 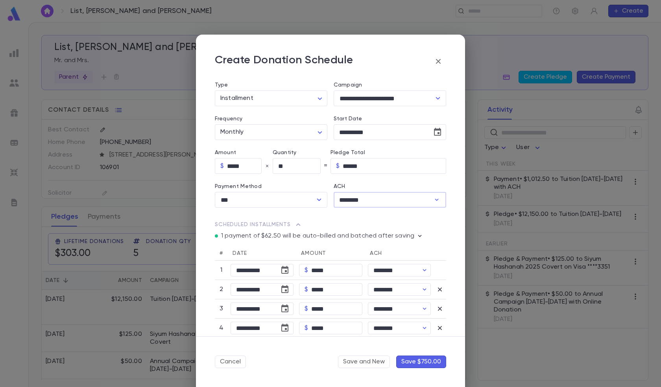 What do you see at coordinates (285, 289) in the screenshot?
I see `button: Choose date, selected date is Sep 25, 2025` at bounding box center [285, 289].